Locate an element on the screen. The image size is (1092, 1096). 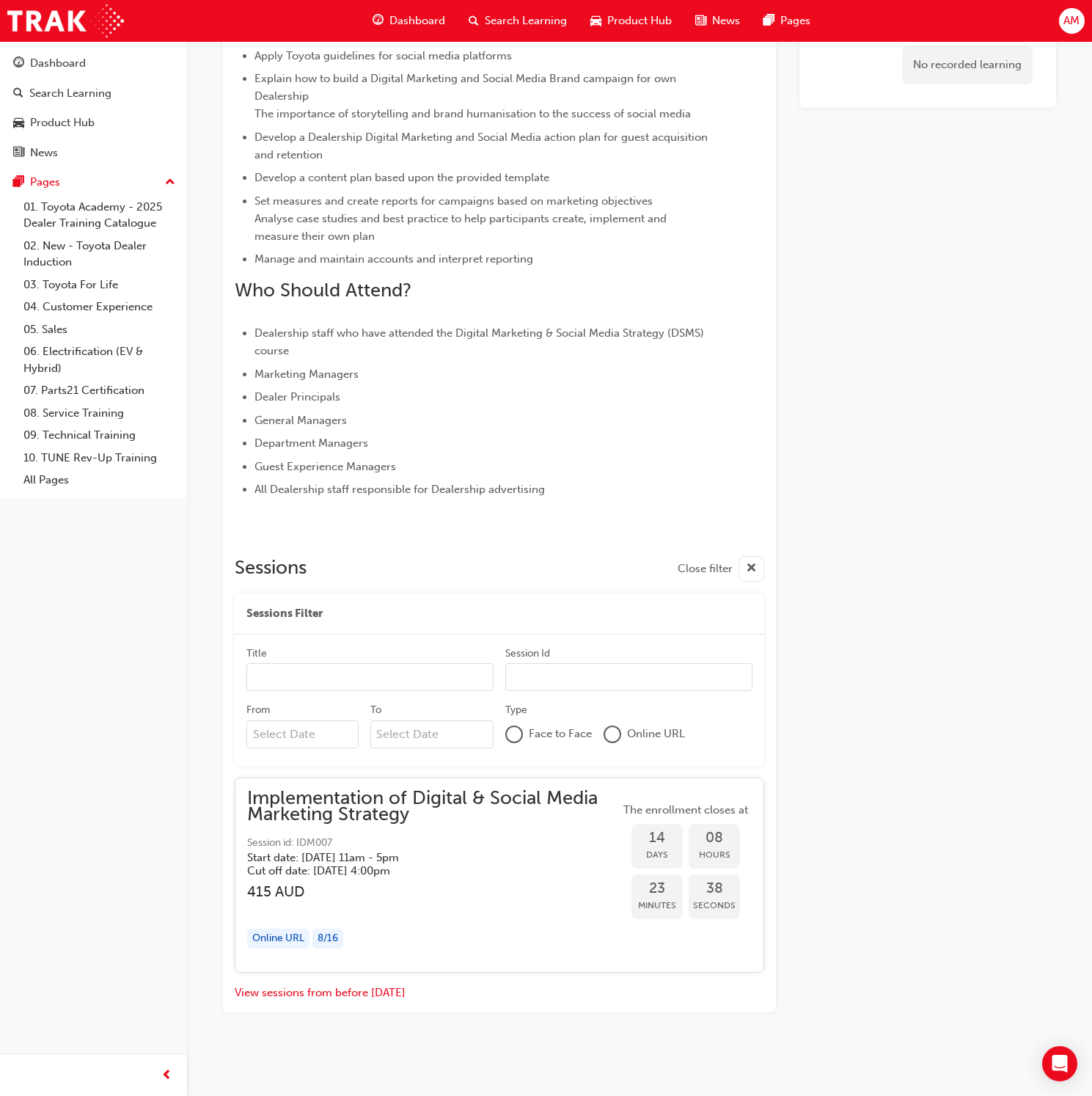
span: Dealership staff who have attended the Digital Marketing & Social Media Strategy (DSMS) course is located at coordinates (480, 342).